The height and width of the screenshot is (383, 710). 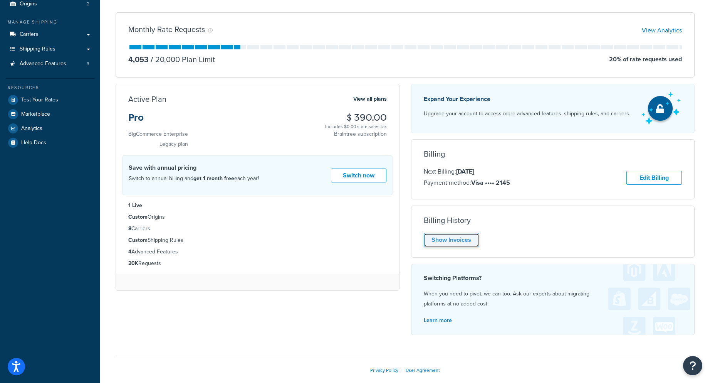 What do you see at coordinates (50, 128) in the screenshot?
I see `li: Analytics` at bounding box center [50, 128].